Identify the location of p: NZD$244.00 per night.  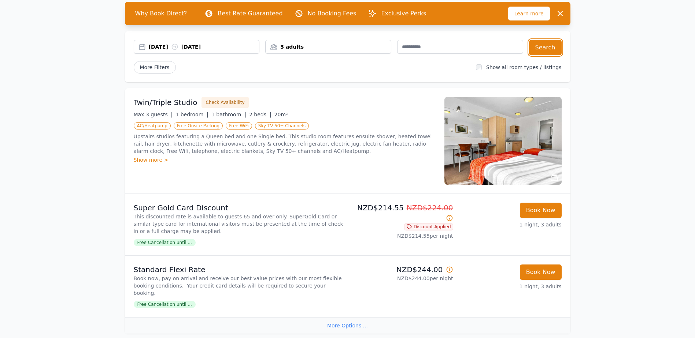
(402, 279).